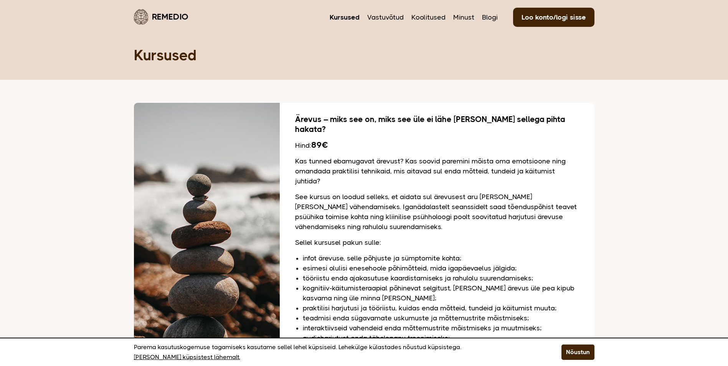  What do you see at coordinates (441, 278) in the screenshot?
I see `li: tööriistu enda ajakasutuse kaardistamiseks ja rahulolu suurendamiseks;` at bounding box center [441, 278].